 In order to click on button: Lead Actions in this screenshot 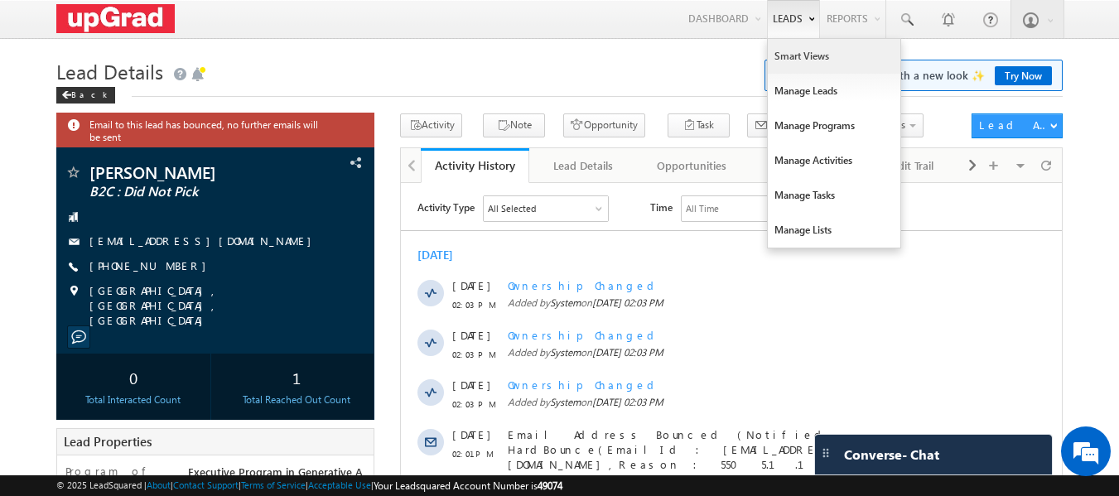, I will do `click(1017, 126)`.